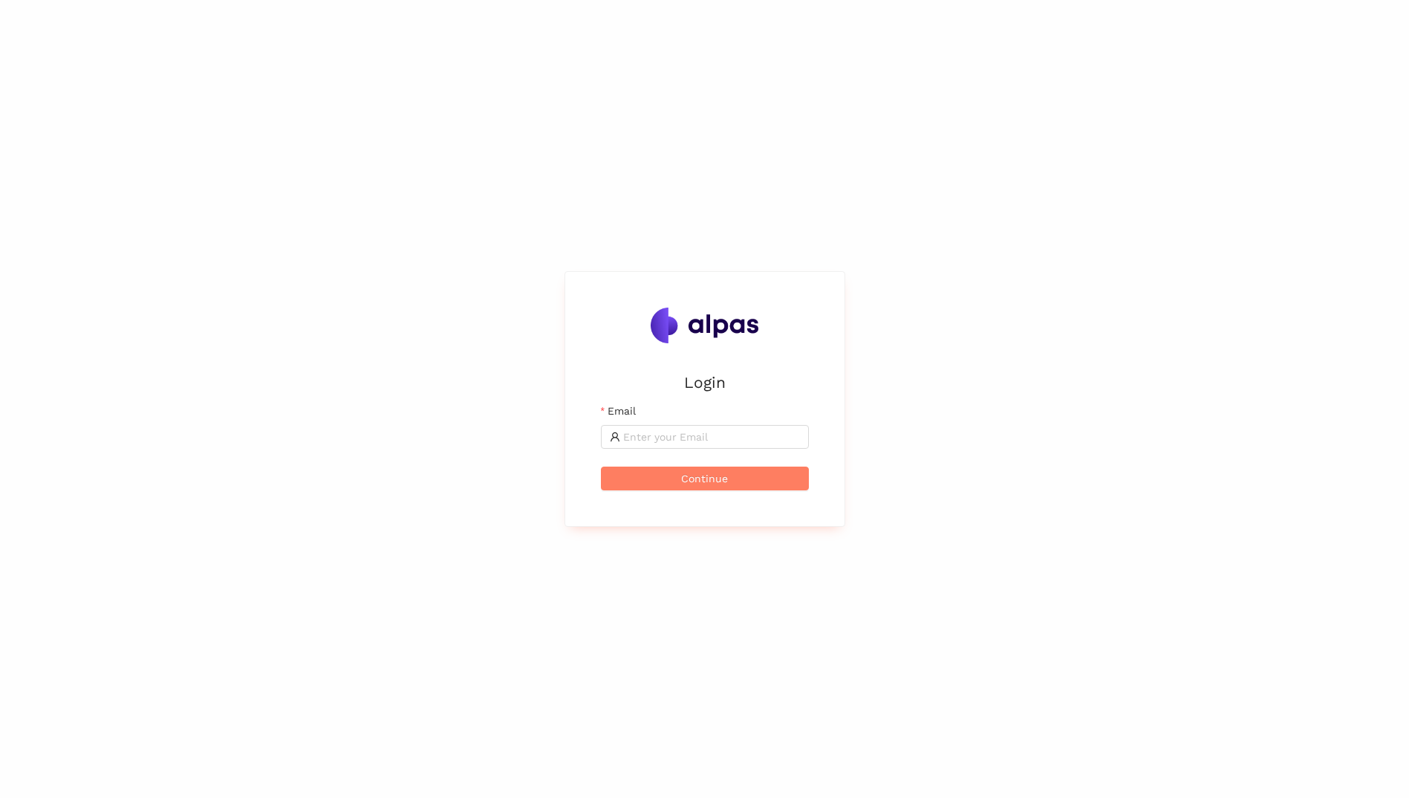 This screenshot has height=798, width=1409. Describe the element at coordinates (615, 437) in the screenshot. I see `span: user` at that location.